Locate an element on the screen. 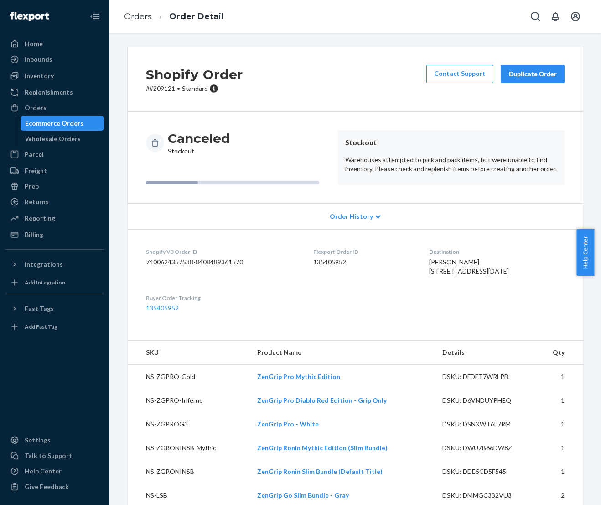 The image size is (601, 505). td: NS-ZGPRO-Gold is located at coordinates (189, 376).